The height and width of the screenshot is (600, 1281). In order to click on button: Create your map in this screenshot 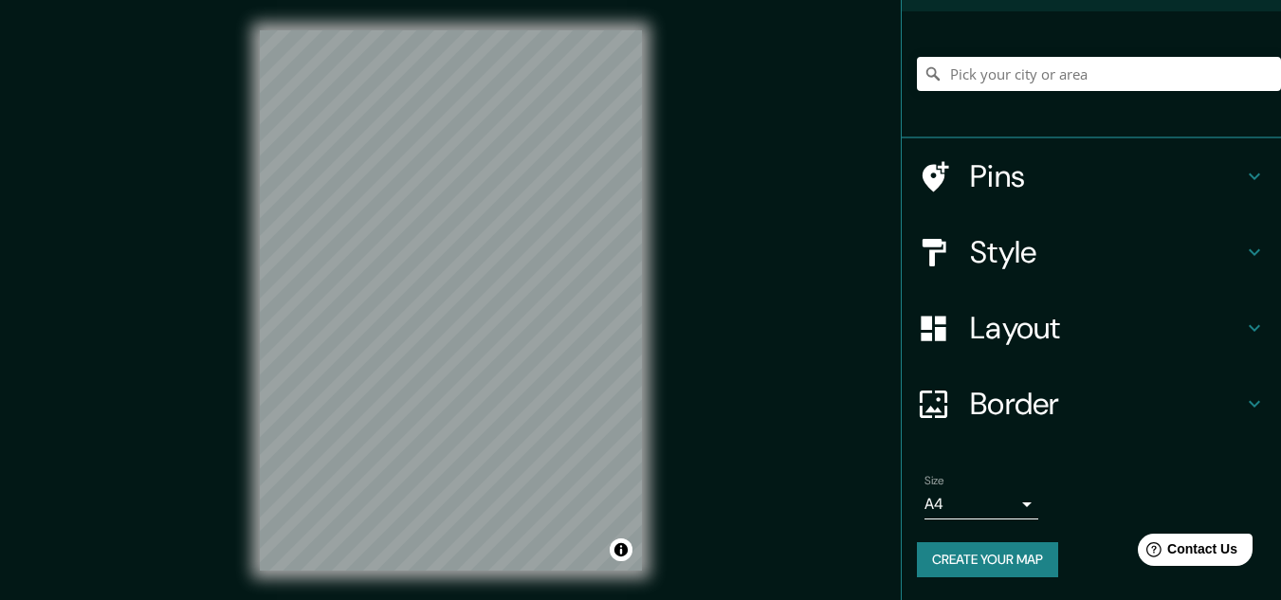, I will do `click(987, 559)`.